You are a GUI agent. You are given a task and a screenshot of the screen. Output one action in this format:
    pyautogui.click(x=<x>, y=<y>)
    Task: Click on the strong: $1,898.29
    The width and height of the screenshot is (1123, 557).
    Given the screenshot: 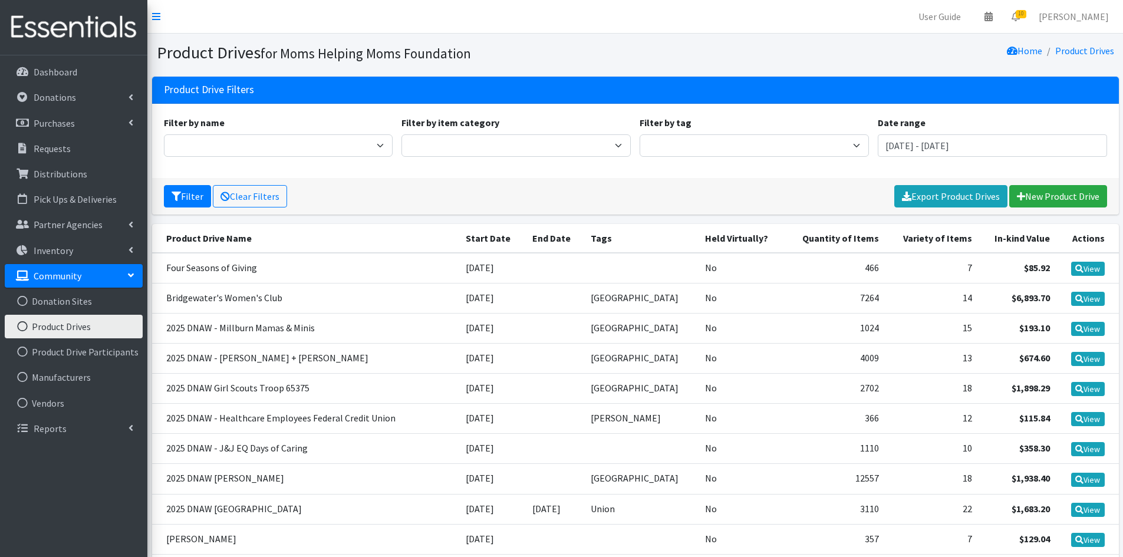 What is the action you would take?
    pyautogui.click(x=1031, y=388)
    